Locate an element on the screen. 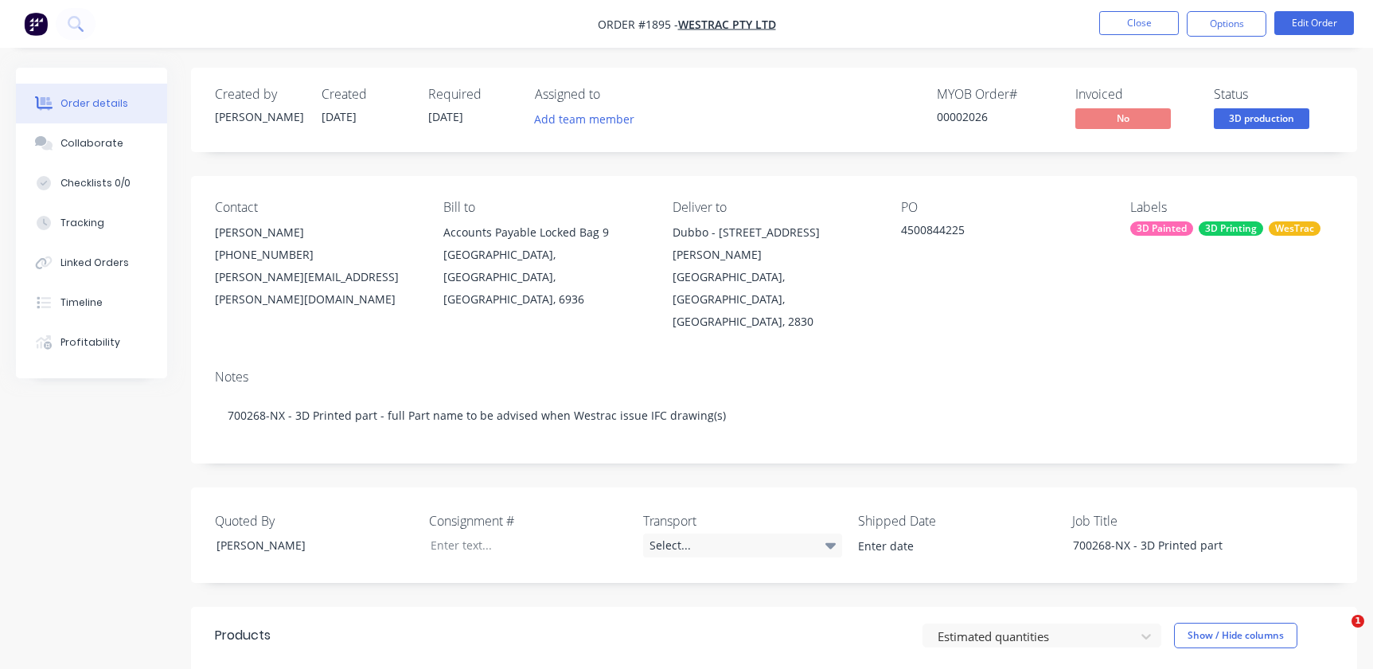 The width and height of the screenshot is (1373, 669). div: Required is located at coordinates (472, 94).